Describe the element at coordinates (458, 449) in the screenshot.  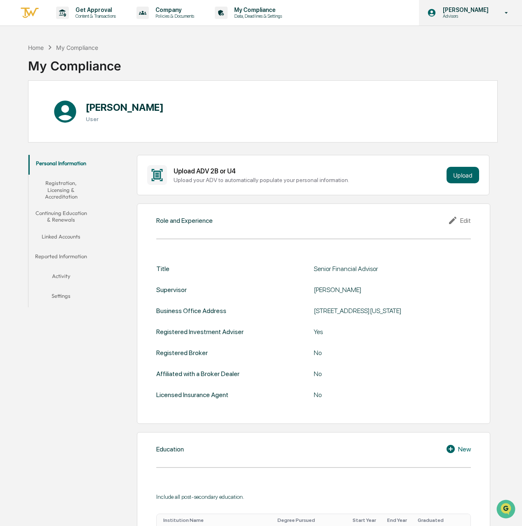
I see `div: New` at that location.